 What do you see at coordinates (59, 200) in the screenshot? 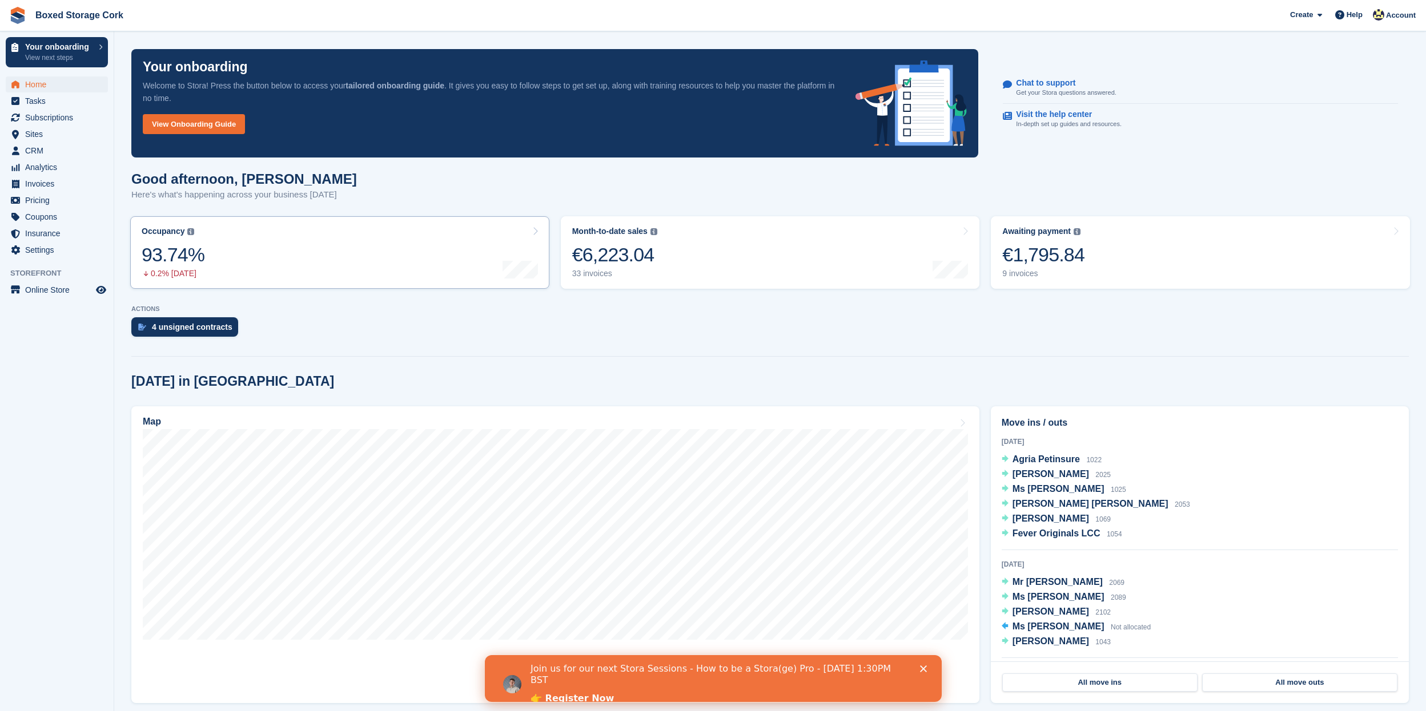
I see `span: Pricing` at bounding box center [59, 200].